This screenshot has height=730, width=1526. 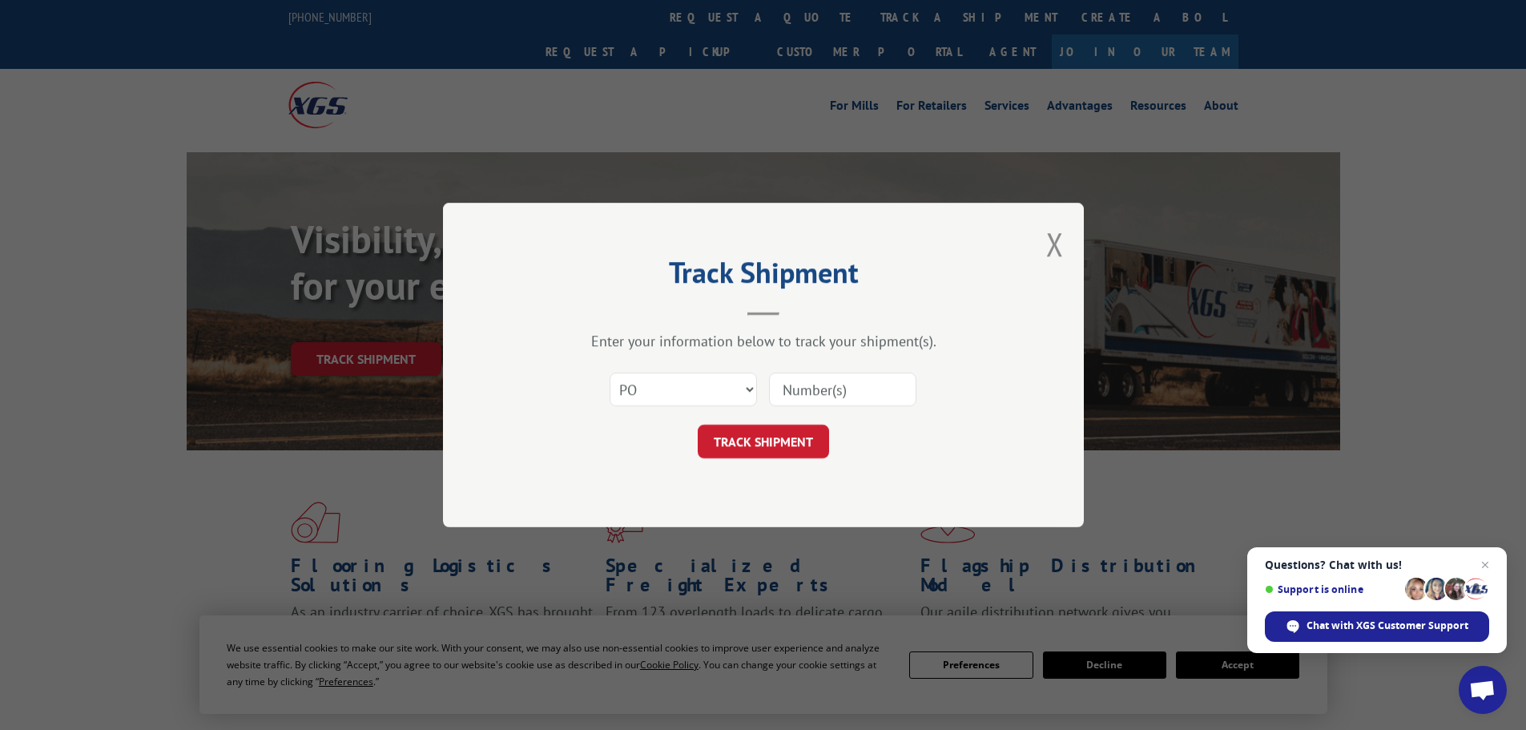 What do you see at coordinates (763, 276) in the screenshot?
I see `h2: Track Shipment` at bounding box center [763, 276].